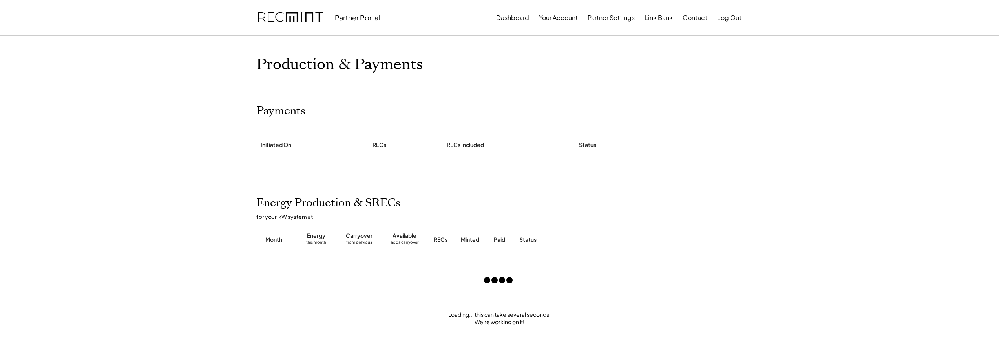 Image resolution: width=999 pixels, height=358 pixels. What do you see at coordinates (290, 18) in the screenshot?
I see `img: recmint-logotype%403x.png` at bounding box center [290, 18].